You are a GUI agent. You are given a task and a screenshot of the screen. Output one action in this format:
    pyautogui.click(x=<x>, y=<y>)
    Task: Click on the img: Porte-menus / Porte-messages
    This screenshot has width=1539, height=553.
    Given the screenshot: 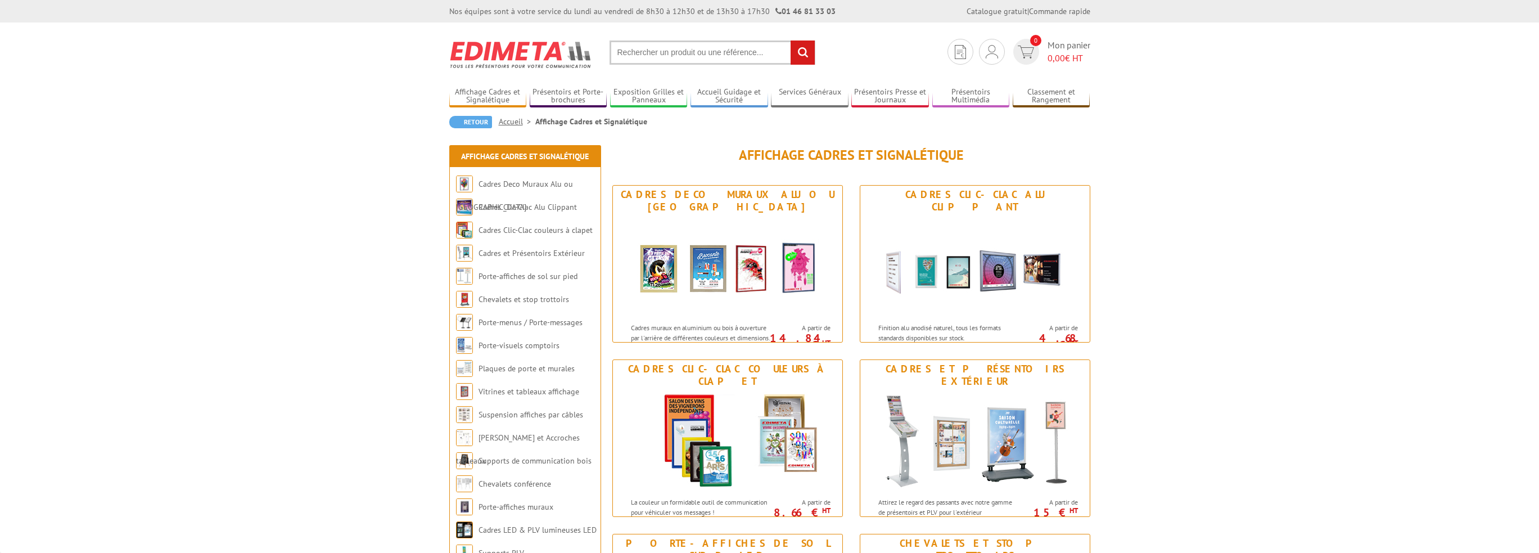 What is the action you would take?
    pyautogui.click(x=464, y=322)
    